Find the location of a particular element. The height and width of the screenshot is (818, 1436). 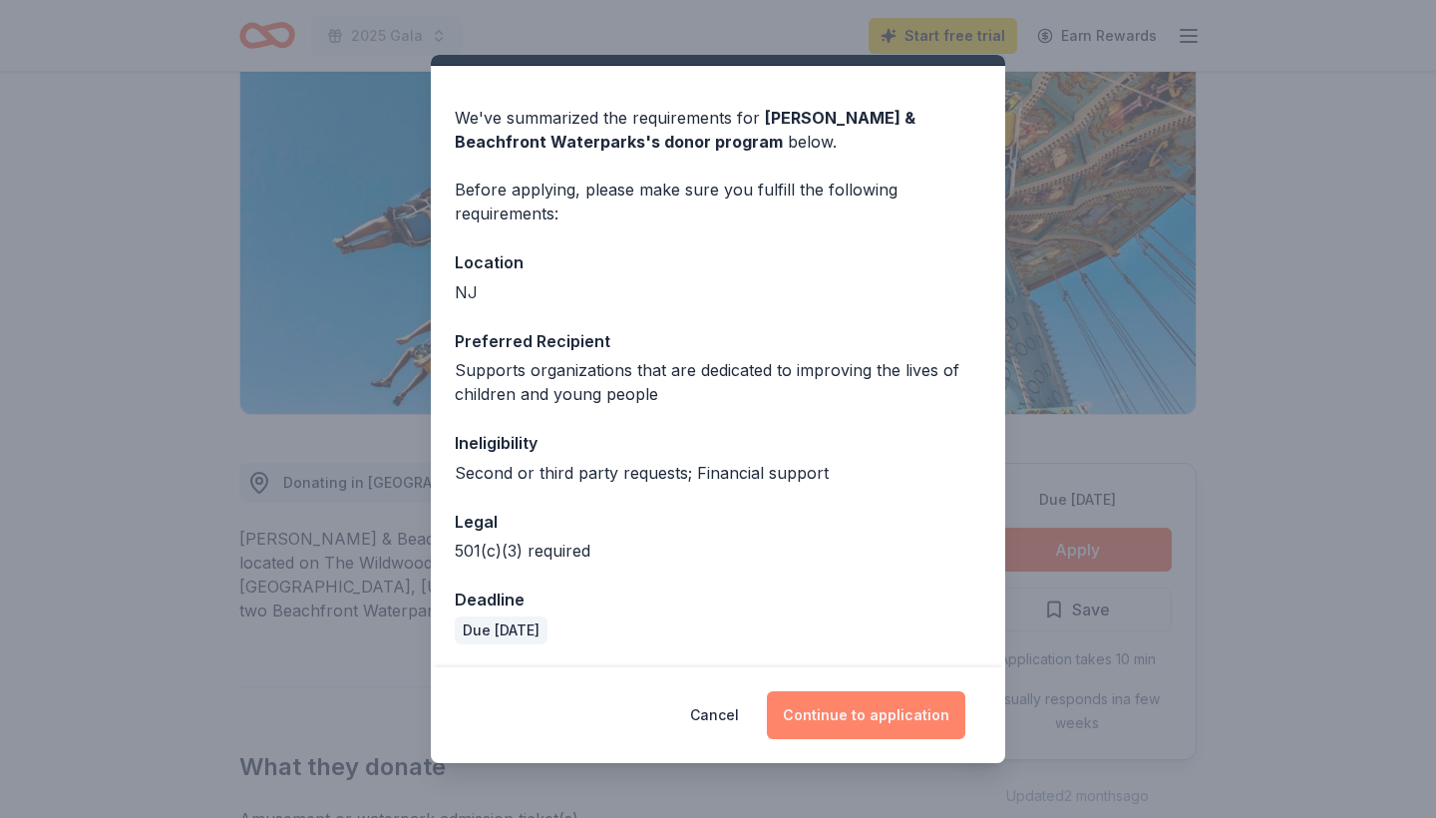

div: NJ is located at coordinates (718, 292).